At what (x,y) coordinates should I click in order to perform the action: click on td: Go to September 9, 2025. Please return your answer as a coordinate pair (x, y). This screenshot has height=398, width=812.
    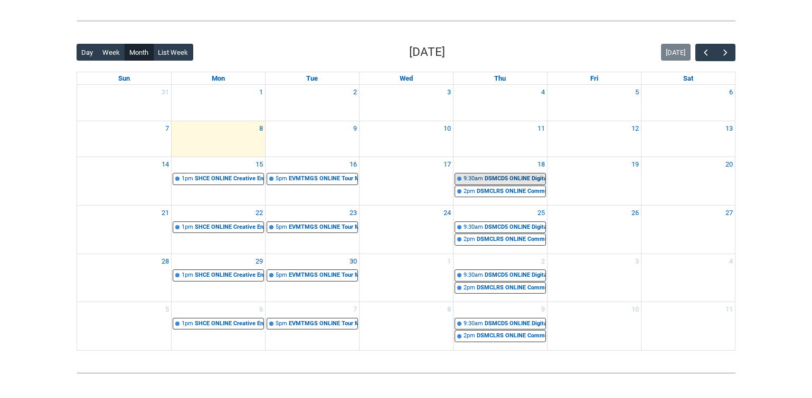
    Looking at the image, I should click on (312, 139).